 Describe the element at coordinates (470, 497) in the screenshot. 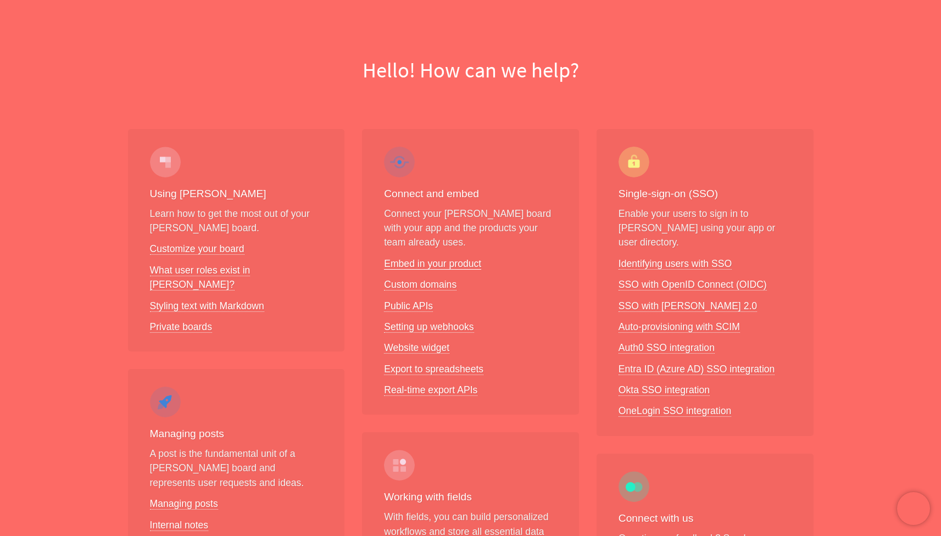

I see `h3: Working with fields` at that location.